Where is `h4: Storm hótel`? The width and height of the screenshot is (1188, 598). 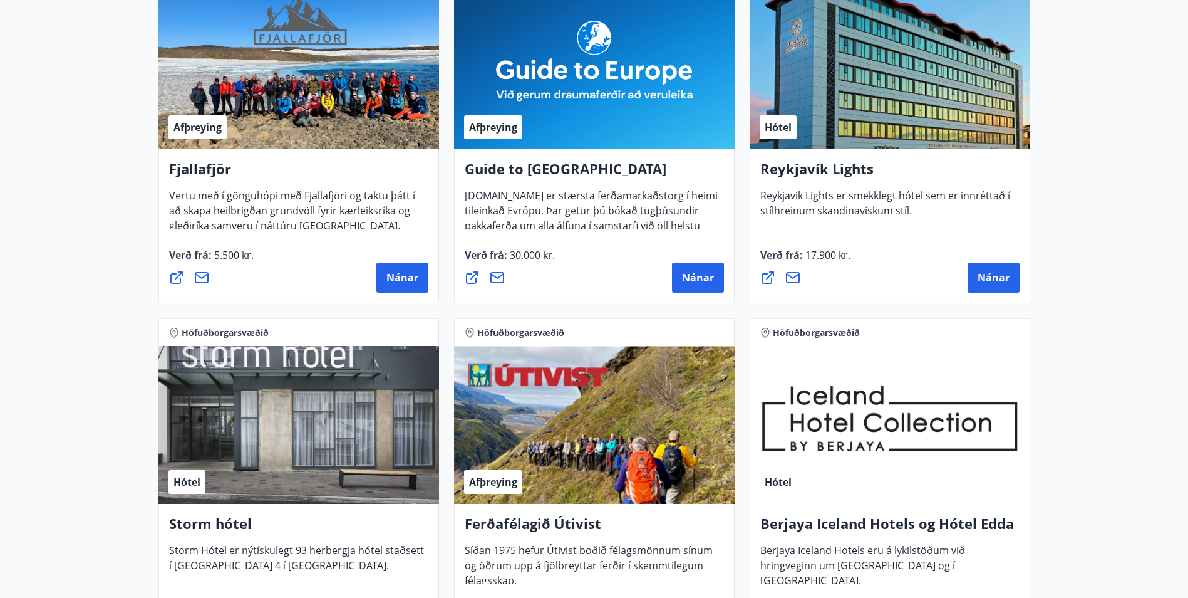 h4: Storm hótel is located at coordinates (299, 528).